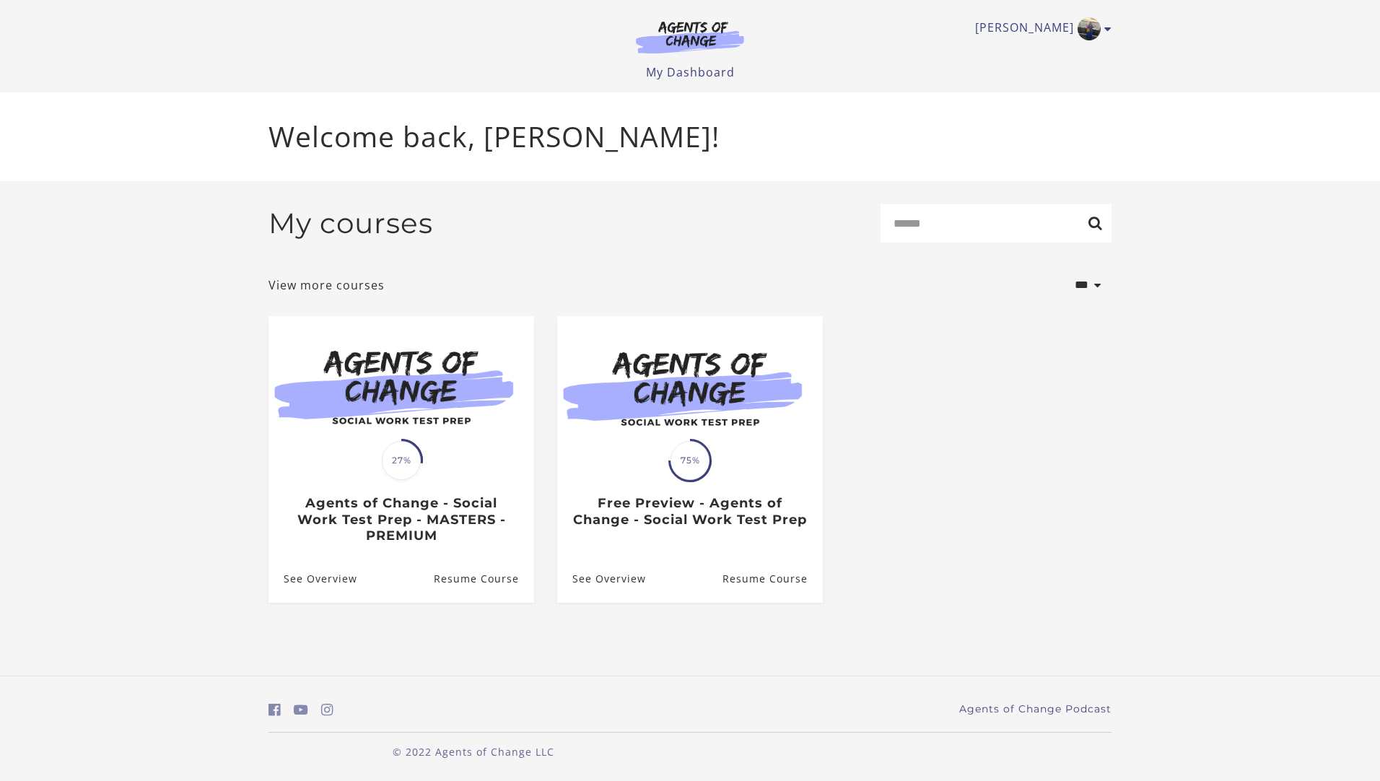  Describe the element at coordinates (274, 709) in the screenshot. I see `a: https://www.facebook.com/groups/aswbtestprep (Open in a new window)` at that location.